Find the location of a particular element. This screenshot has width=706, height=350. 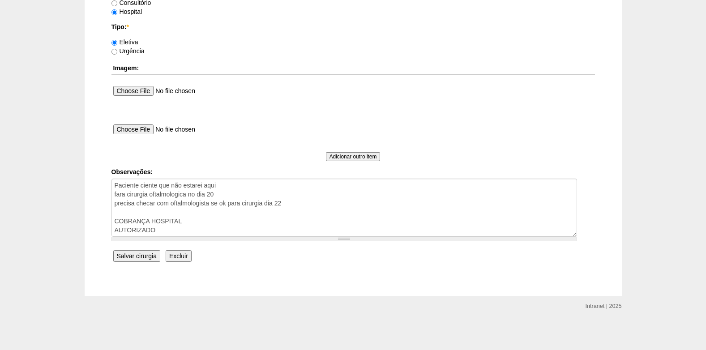

input: Excluir is located at coordinates (179, 256).